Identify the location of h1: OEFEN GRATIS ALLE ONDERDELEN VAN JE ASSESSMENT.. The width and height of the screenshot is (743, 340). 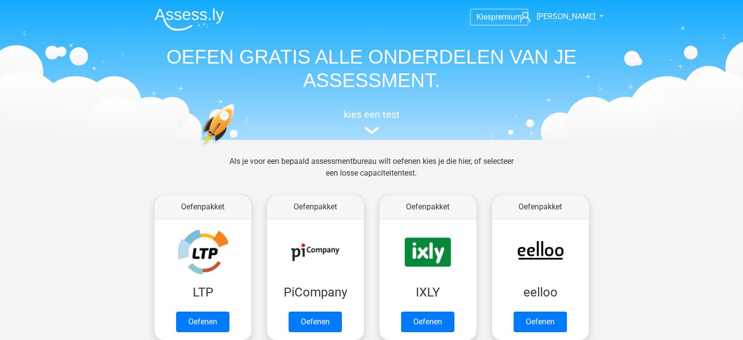
(372, 69).